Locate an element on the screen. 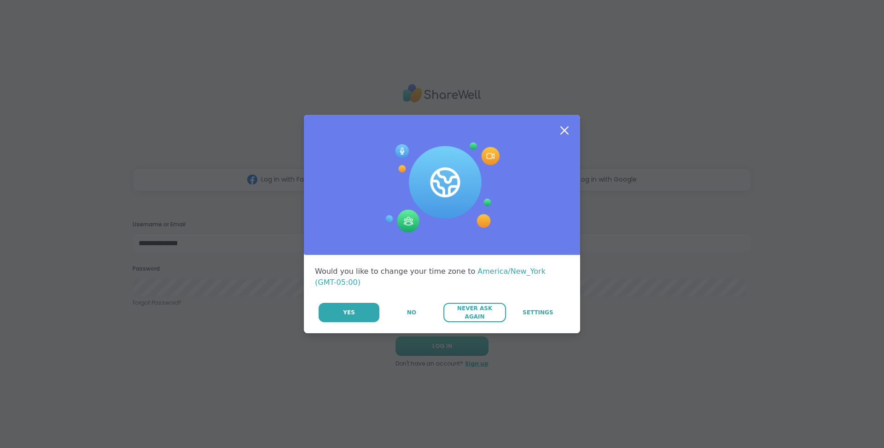 The height and width of the screenshot is (448, 884). span: Yes is located at coordinates (349, 312).